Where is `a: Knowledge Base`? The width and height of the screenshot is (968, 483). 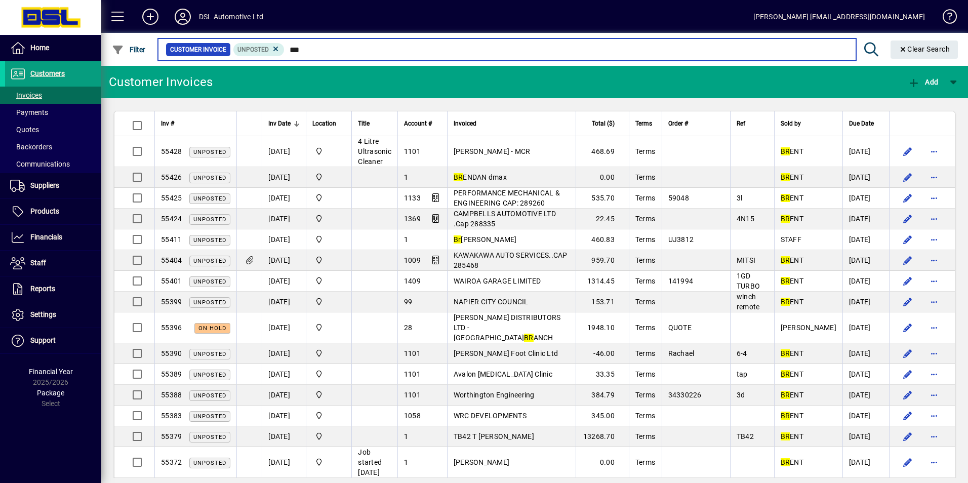 a: Knowledge Base is located at coordinates (946, 18).